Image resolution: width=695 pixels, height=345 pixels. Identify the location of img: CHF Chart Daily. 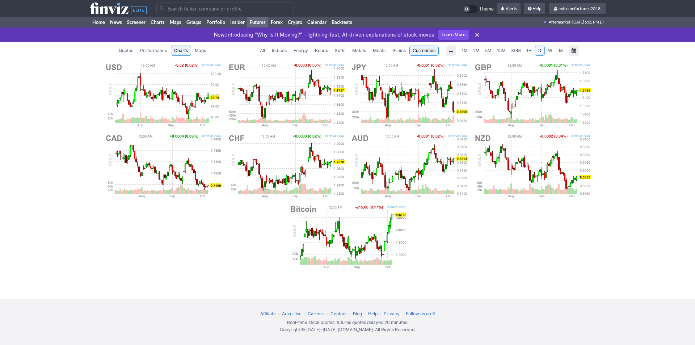
(286, 166).